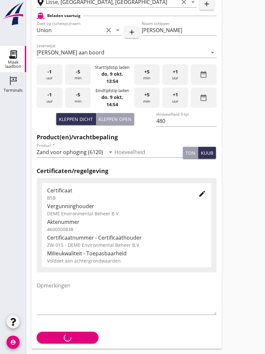 Image resolution: width=265 pixels, height=354 pixels. Describe the element at coordinates (13, 14) in the screenshot. I see `img: logo-small.a267ee39.svg` at that location.